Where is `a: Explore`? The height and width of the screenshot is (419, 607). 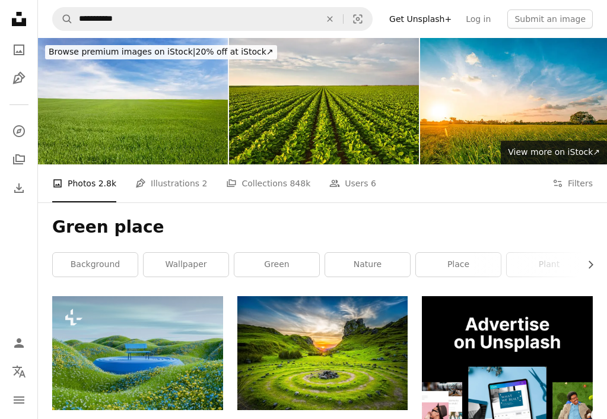 a: Explore is located at coordinates (19, 131).